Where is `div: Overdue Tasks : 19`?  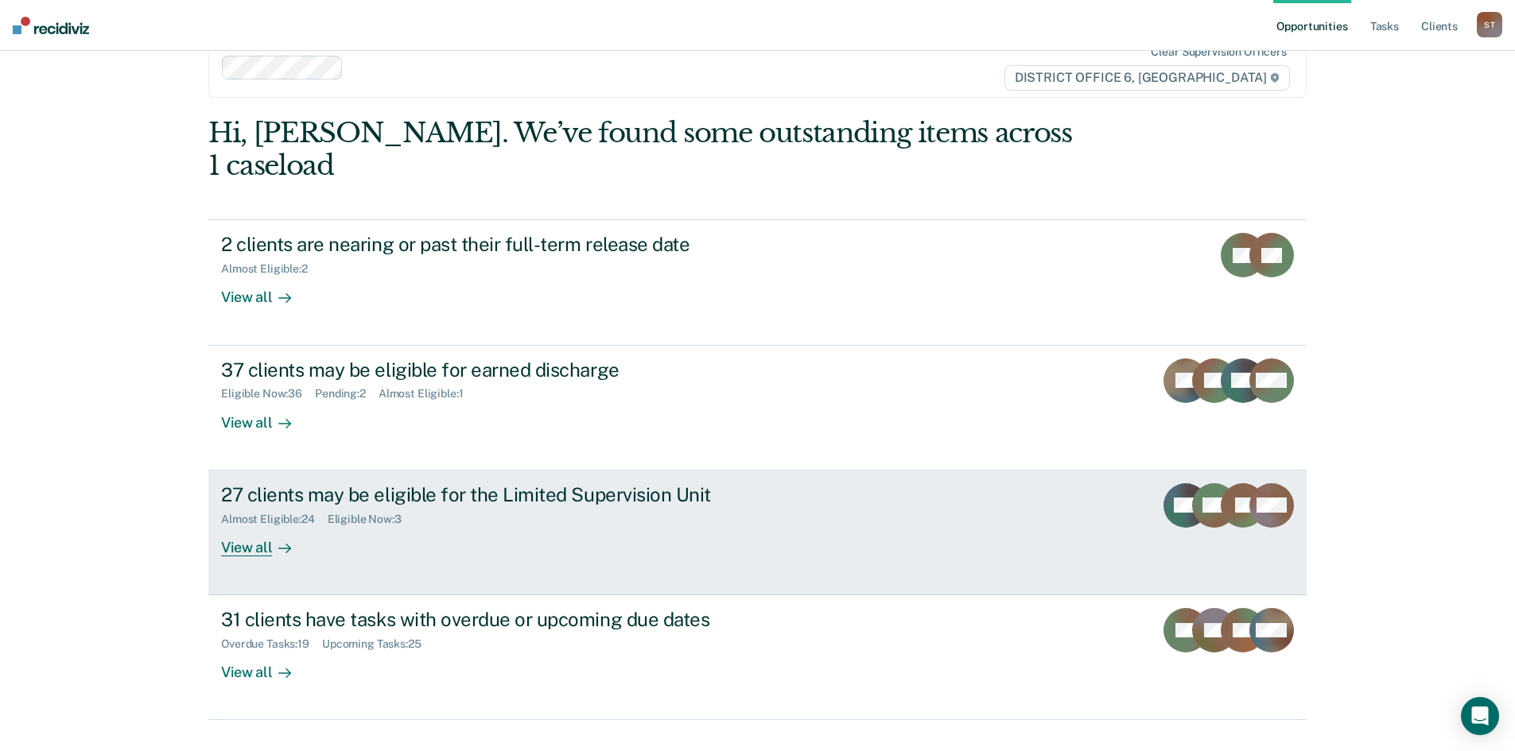
div: Overdue Tasks : 19 is located at coordinates (271, 644).